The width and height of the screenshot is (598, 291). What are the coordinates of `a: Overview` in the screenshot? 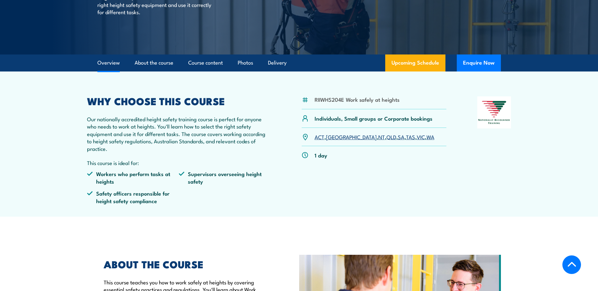 It's located at (108, 63).